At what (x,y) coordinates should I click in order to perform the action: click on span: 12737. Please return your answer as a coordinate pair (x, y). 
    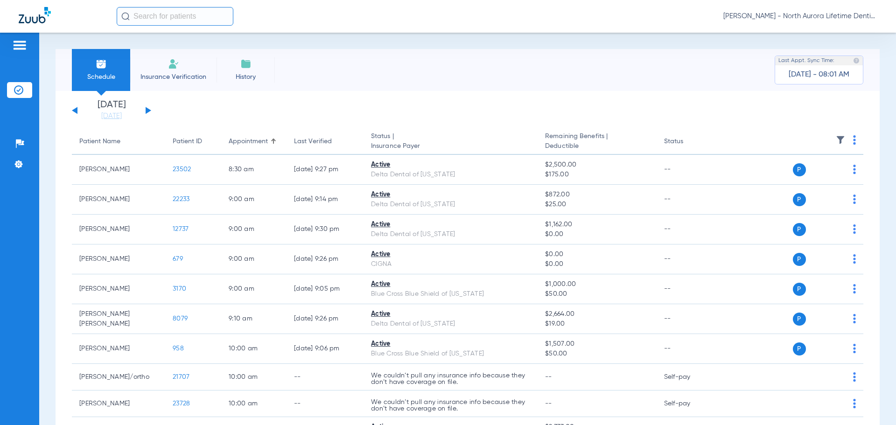
    Looking at the image, I should click on (181, 229).